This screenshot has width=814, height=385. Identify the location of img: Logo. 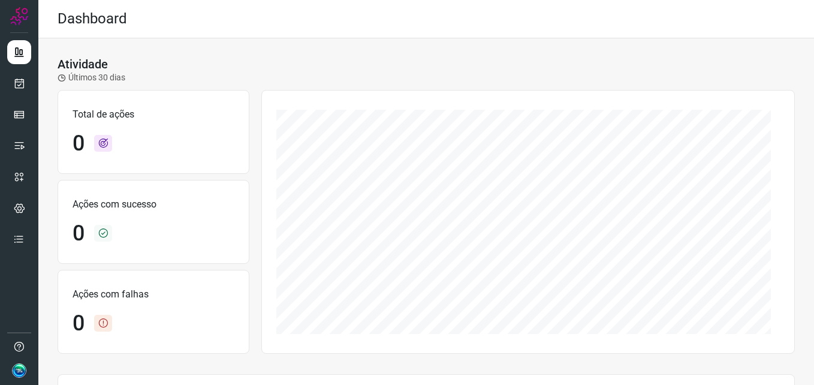
(19, 16).